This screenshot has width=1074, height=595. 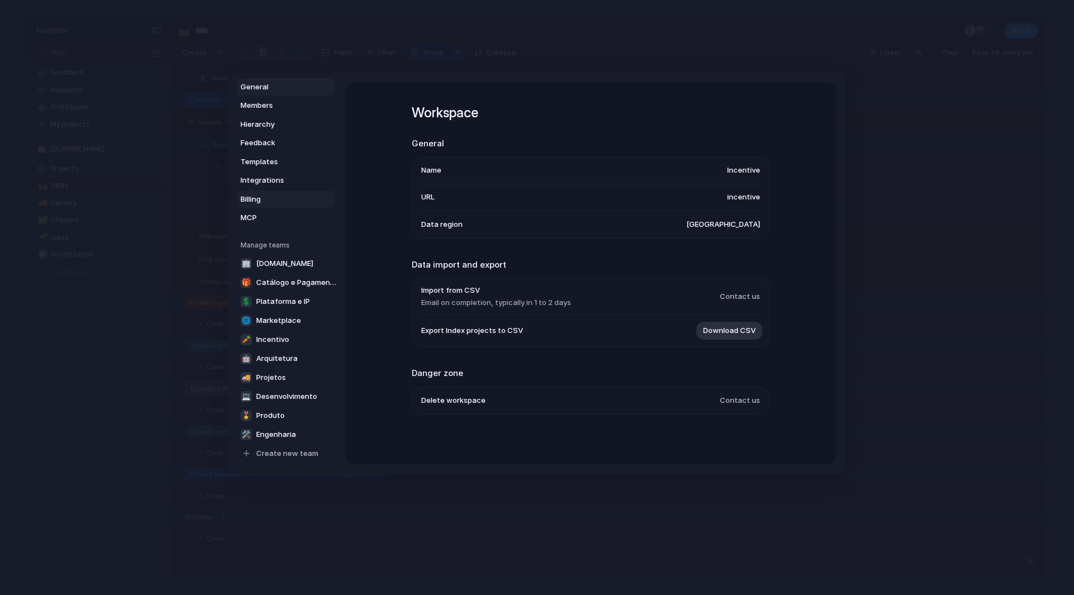 What do you see at coordinates (276, 106) in the screenshot?
I see `span: Members` at bounding box center [276, 106].